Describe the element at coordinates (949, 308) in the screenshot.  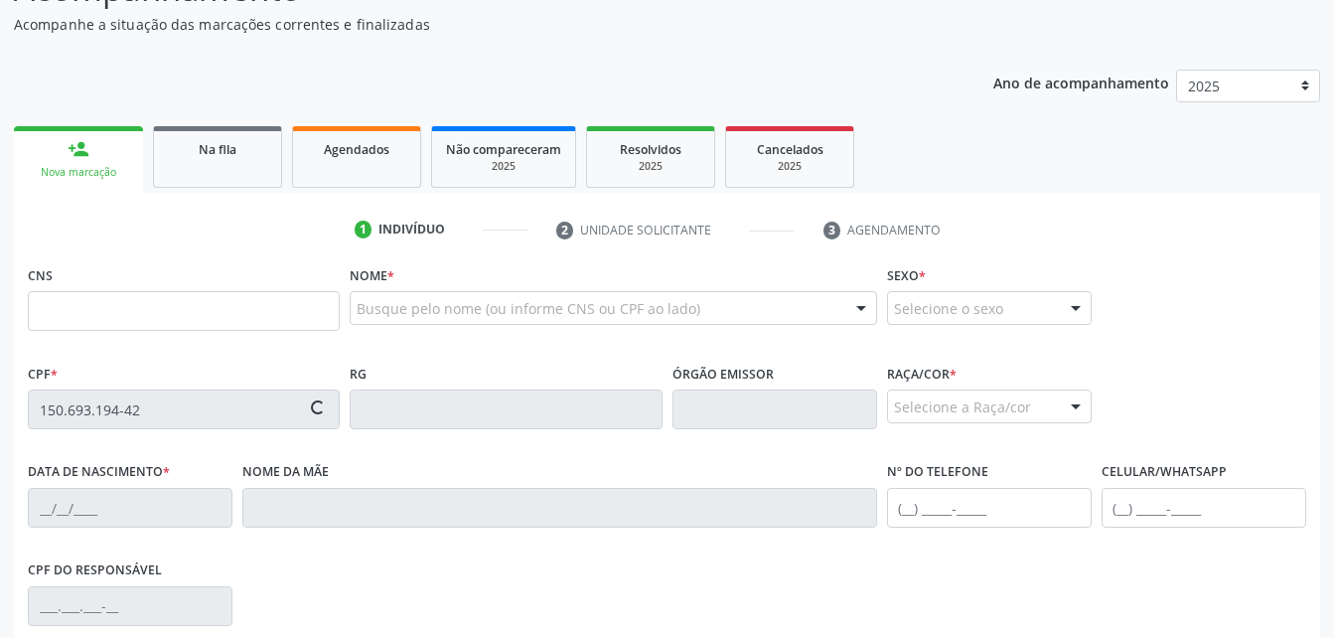
I see `span: Selecione o sexo` at that location.